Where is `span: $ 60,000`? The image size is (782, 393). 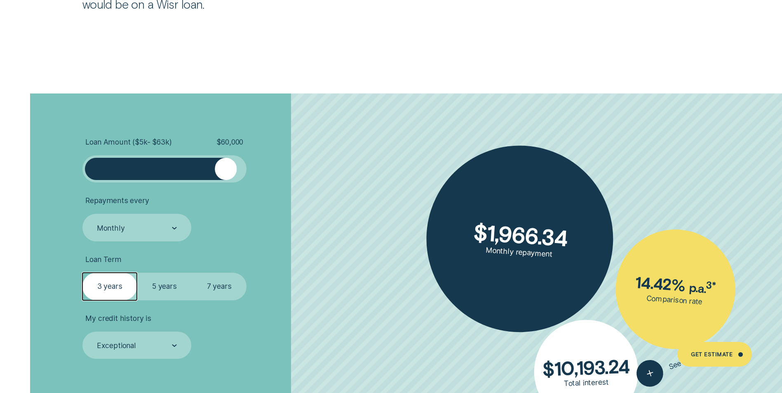
span: $ 60,000 is located at coordinates (229, 142).